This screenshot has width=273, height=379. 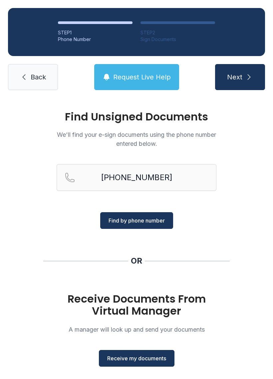 I want to click on div: Sign Documents, so click(x=178, y=39).